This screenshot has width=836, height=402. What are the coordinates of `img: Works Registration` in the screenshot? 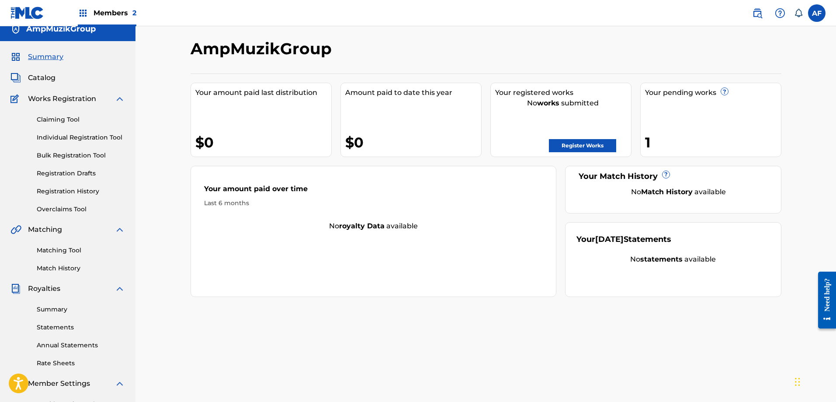 It's located at (16, 99).